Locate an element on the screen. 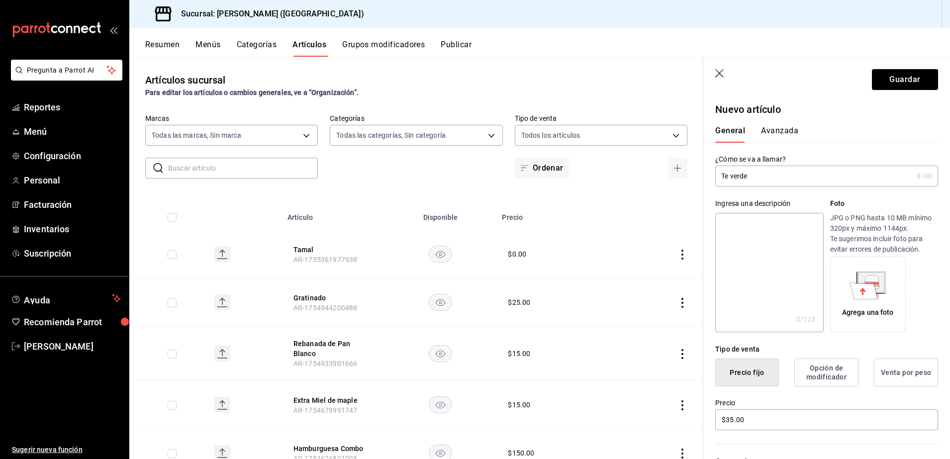 Image resolution: width=950 pixels, height=459 pixels. button: Venta por peso is located at coordinates (906, 373).